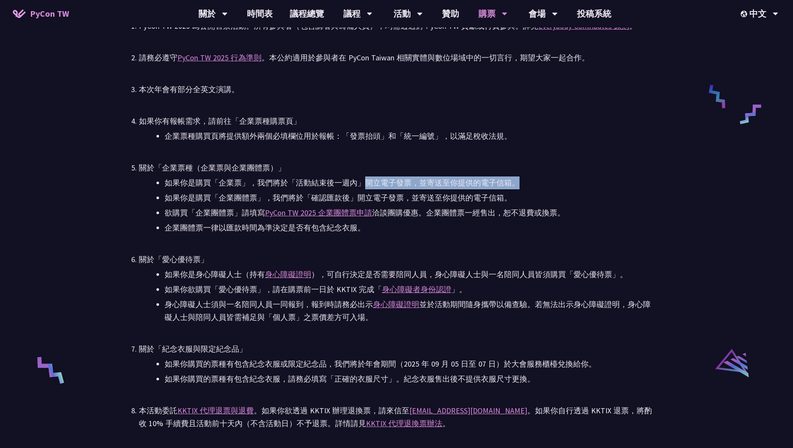 This screenshot has height=448, width=793. Describe the element at coordinates (409, 183) in the screenshot. I see `li: 如果你是購買「企業票」，我們將於「活動結束後一週內」開立電子發票，並寄送至你提供的電子信箱。` at that location.